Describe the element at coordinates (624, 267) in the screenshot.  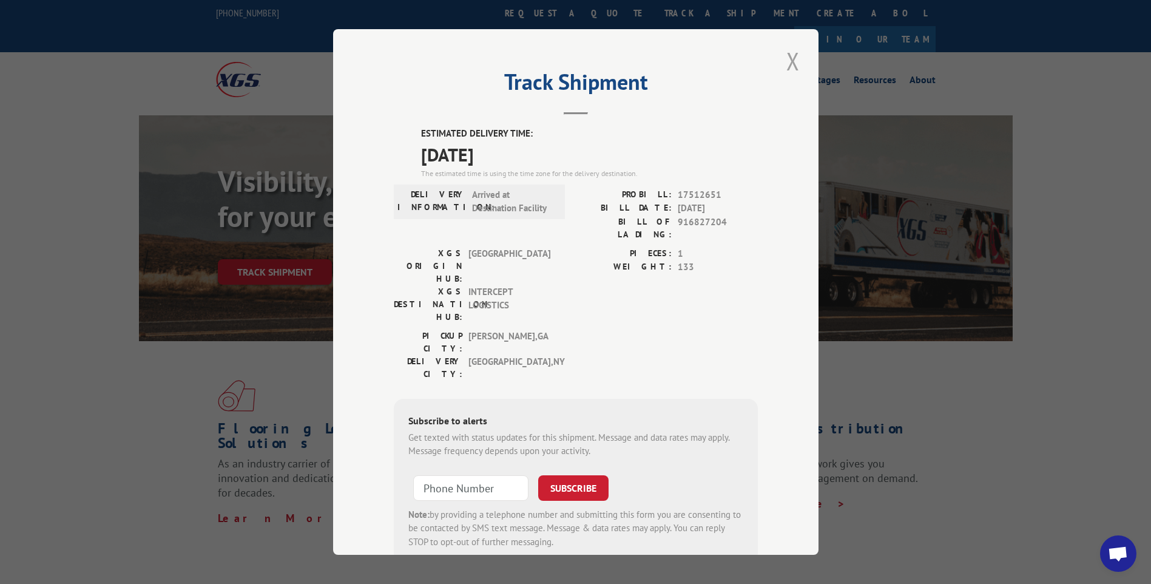
I see `label: WEIGHT:` at that location.